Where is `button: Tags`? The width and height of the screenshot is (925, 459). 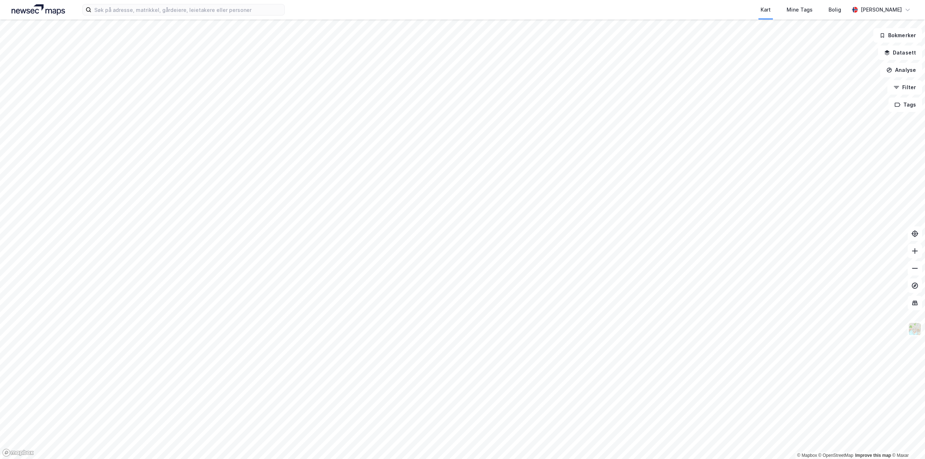
button: Tags is located at coordinates (905, 105).